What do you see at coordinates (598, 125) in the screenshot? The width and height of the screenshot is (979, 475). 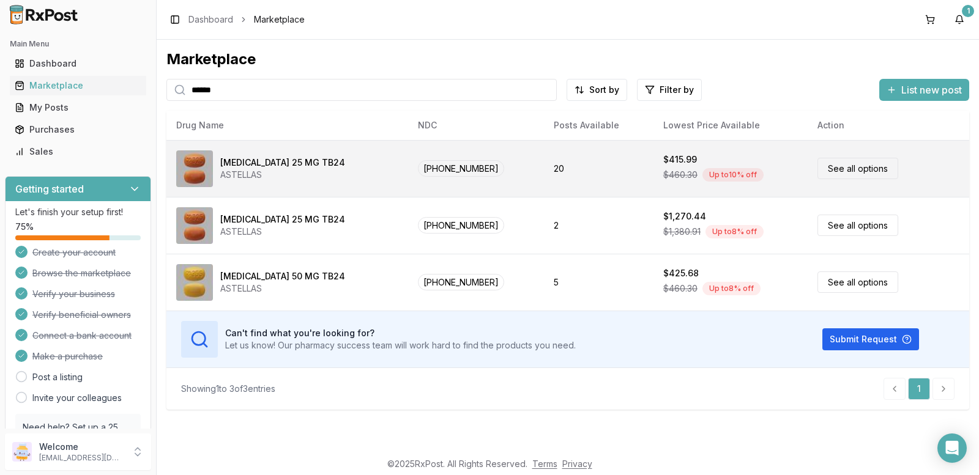 I see `th: Posts Available` at bounding box center [598, 125].